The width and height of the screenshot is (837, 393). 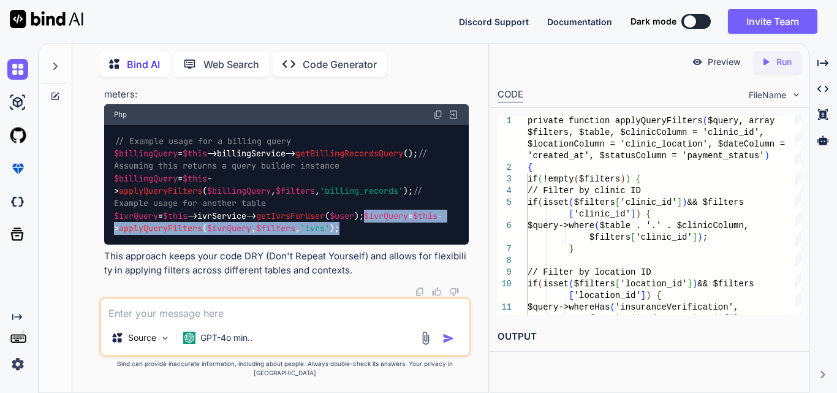 I want to click on img: GPT-4o mini, so click(x=189, y=338).